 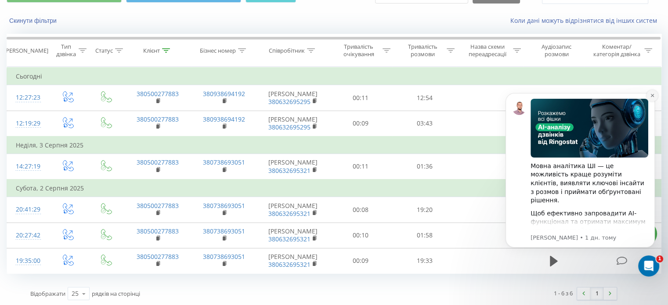 I want to click on p: Message from Oleksandr, sent 1 дн. тому, so click(x=97, y=158).